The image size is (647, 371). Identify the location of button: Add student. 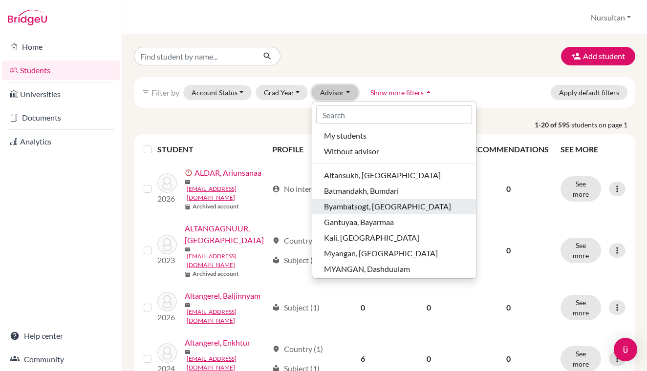
(598, 56).